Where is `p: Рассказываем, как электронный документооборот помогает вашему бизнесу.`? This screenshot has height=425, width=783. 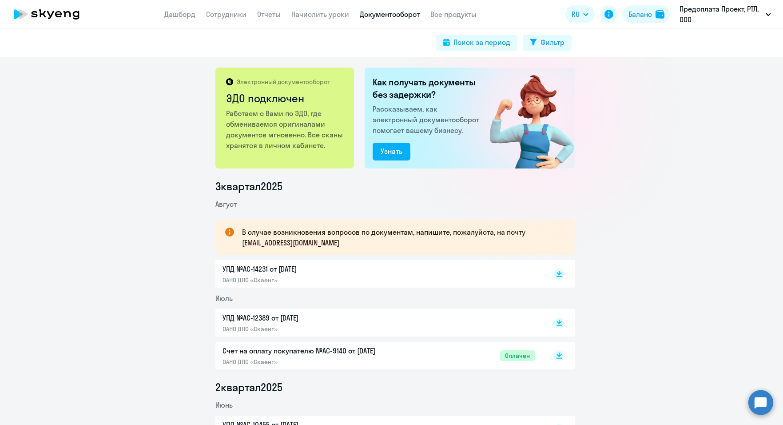 p: Рассказываем, как электронный документооборот помогает вашему бизнесу. is located at coordinates (428, 119).